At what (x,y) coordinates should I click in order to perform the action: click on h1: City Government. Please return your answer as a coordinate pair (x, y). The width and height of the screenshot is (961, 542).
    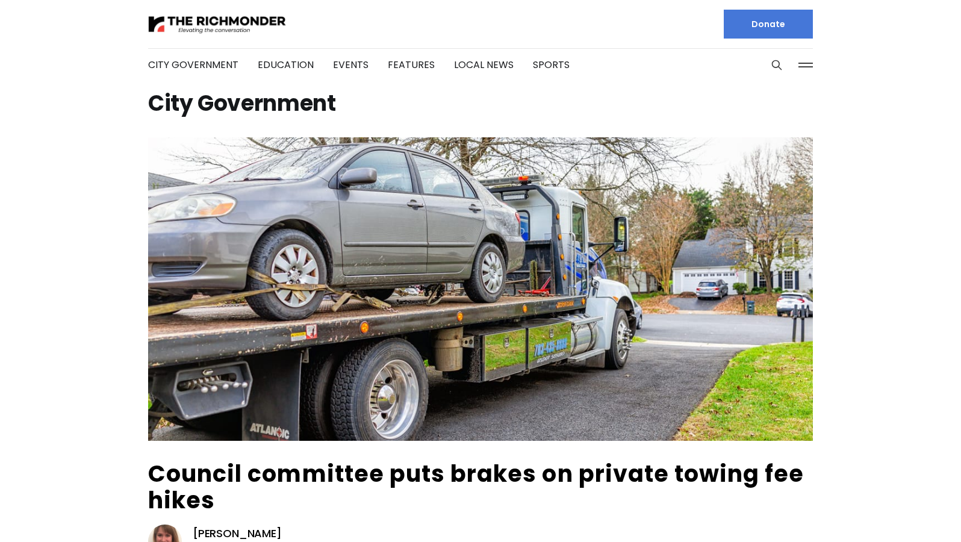
    Looking at the image, I should click on (481, 104).